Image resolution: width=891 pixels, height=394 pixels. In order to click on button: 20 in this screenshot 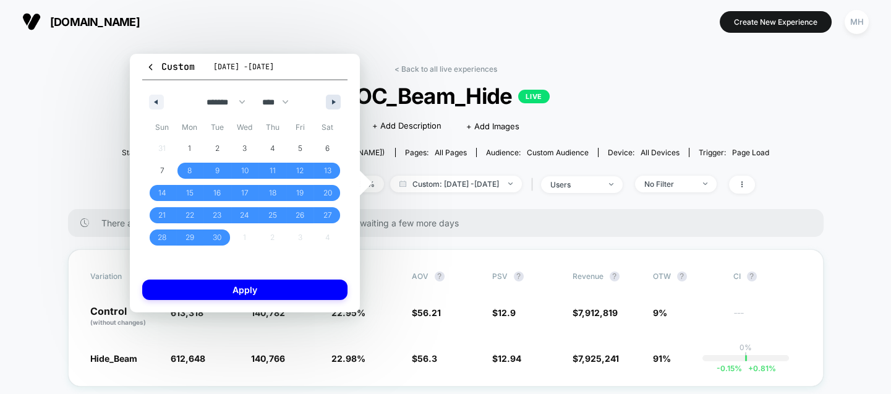, I will do `click(327, 193)`.